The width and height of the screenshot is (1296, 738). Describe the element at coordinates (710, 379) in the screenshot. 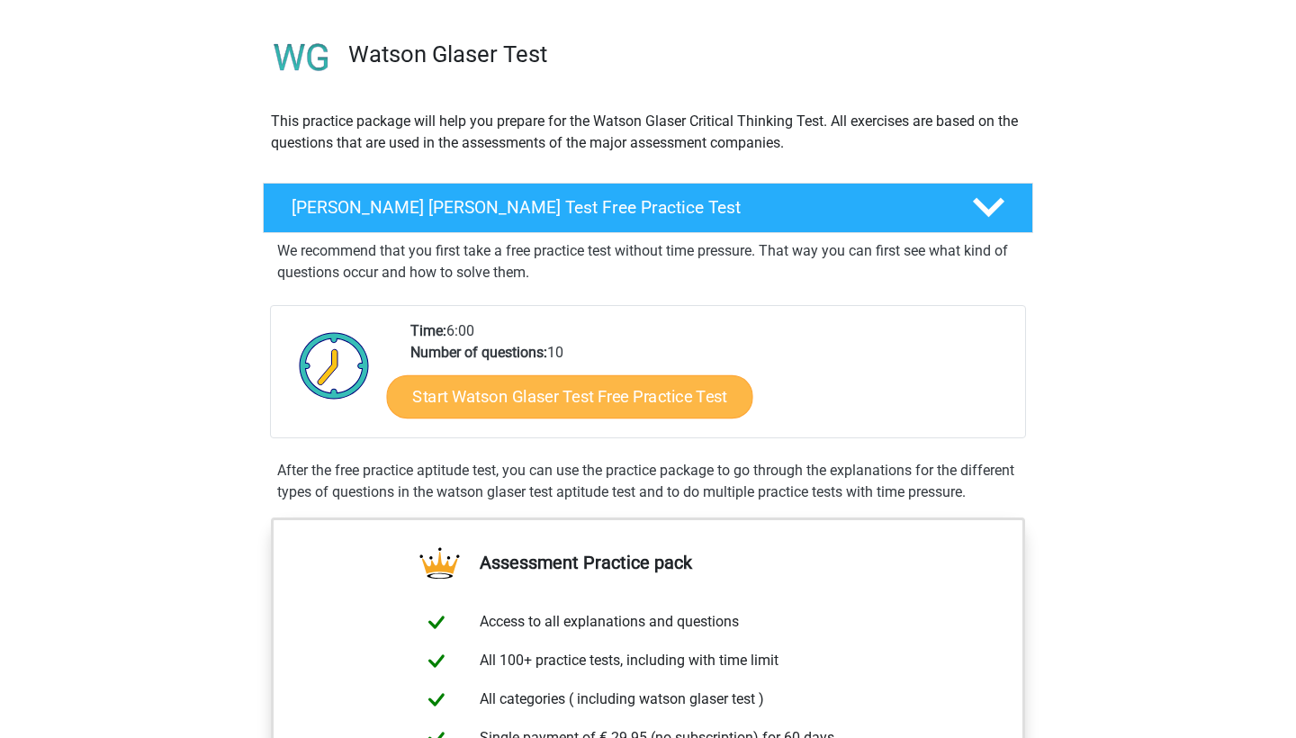

I see `div: 6:00 10` at that location.